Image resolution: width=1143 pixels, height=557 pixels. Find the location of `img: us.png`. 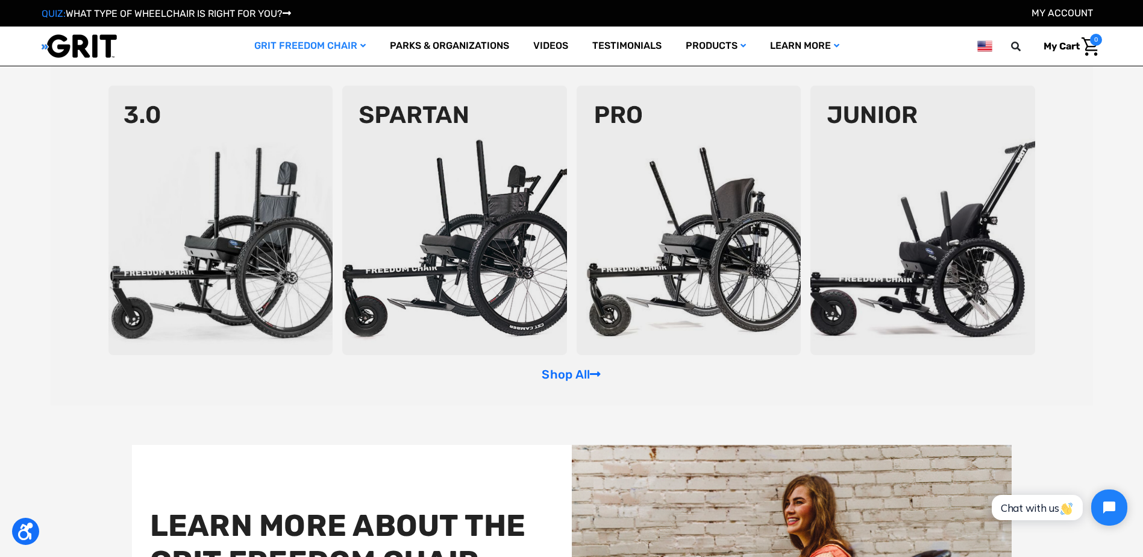

img: us.png is located at coordinates (984, 46).